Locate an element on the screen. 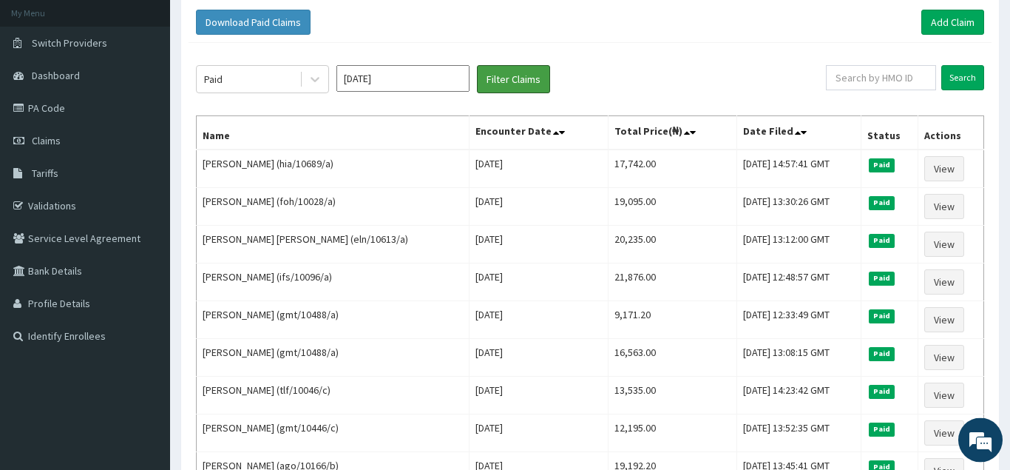 This screenshot has height=470, width=1010. textarea: Type your message and hit 'Enter' is located at coordinates (144, 339).